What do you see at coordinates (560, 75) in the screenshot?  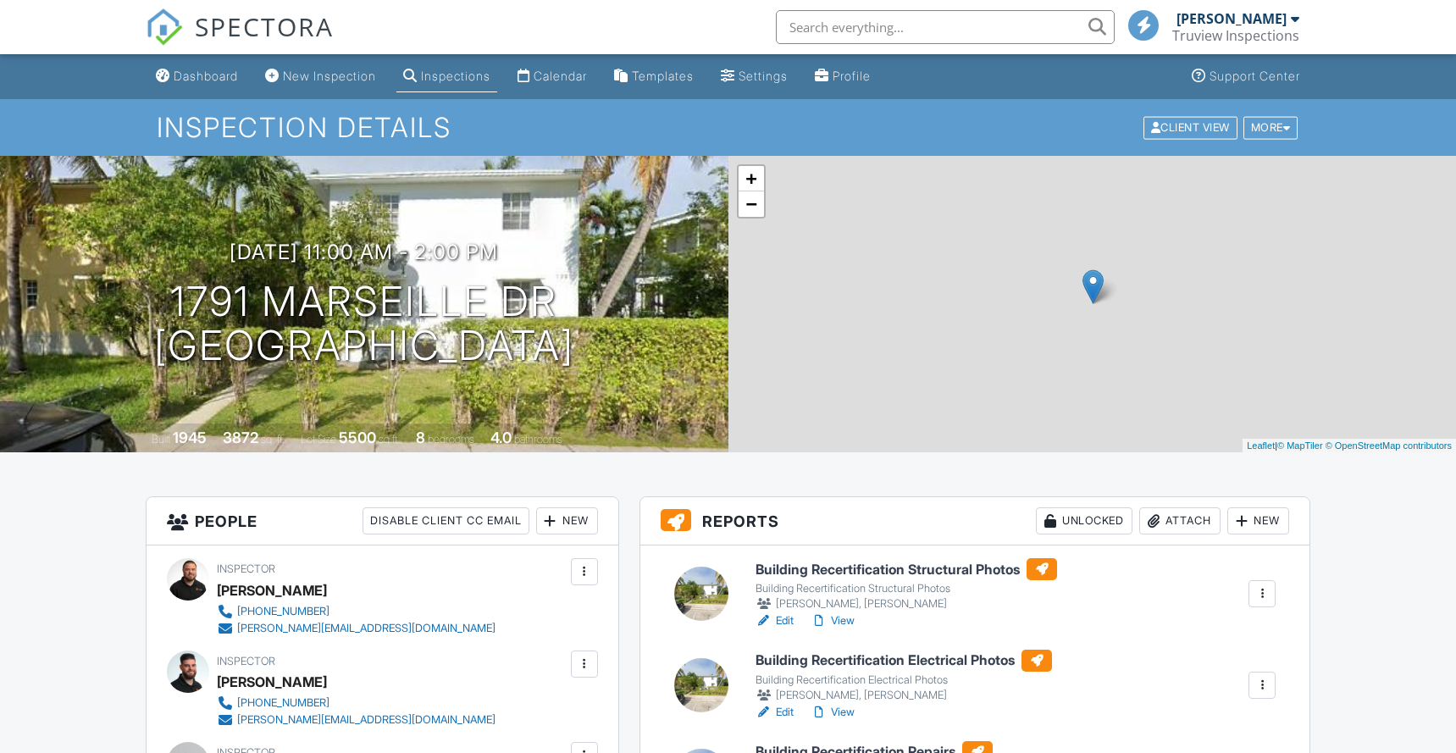 I see `div: Calendar` at bounding box center [560, 75].